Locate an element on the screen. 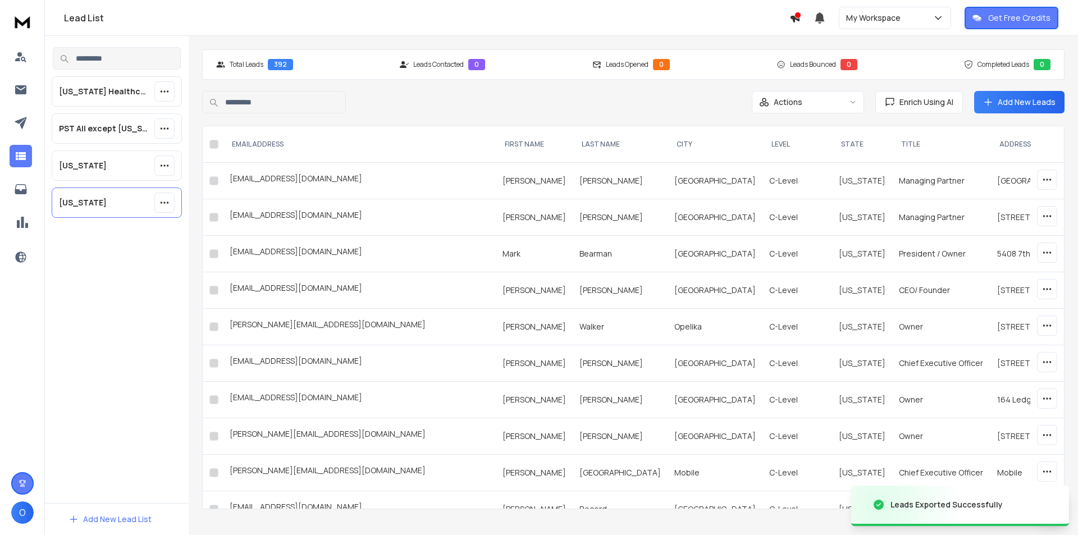  p: Actions is located at coordinates (788, 102).